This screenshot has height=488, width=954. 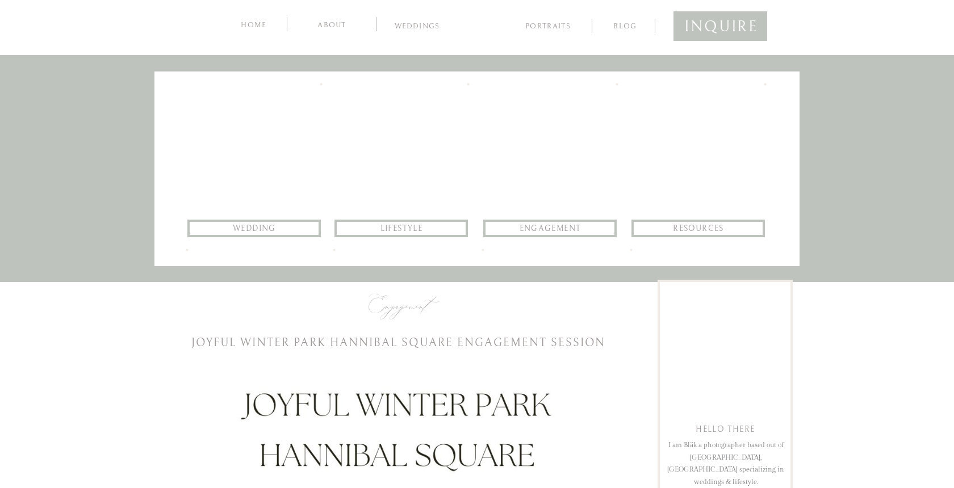 I want to click on nav: home, so click(x=254, y=24).